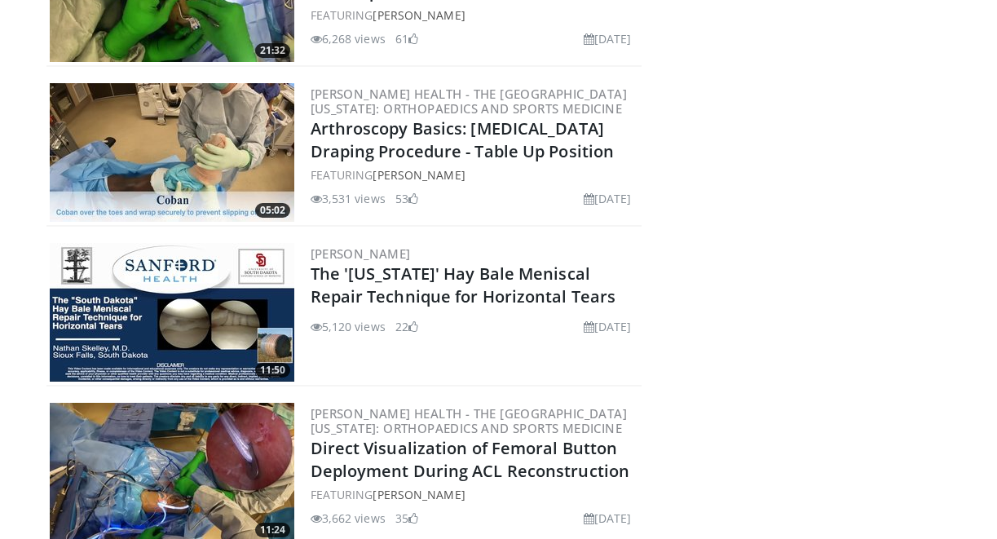 The height and width of the screenshot is (539, 997). What do you see at coordinates (272, 210) in the screenshot?
I see `span: 05:02` at bounding box center [272, 210].